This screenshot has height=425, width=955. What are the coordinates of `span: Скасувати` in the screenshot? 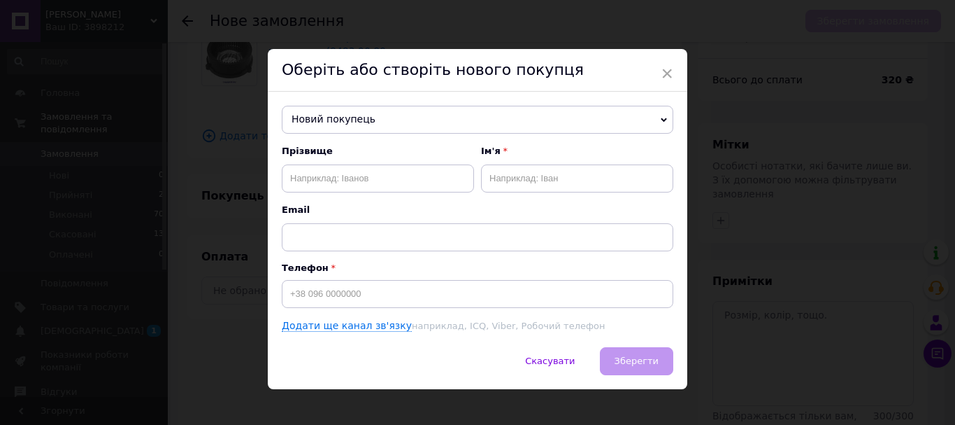 It's located at (550, 360).